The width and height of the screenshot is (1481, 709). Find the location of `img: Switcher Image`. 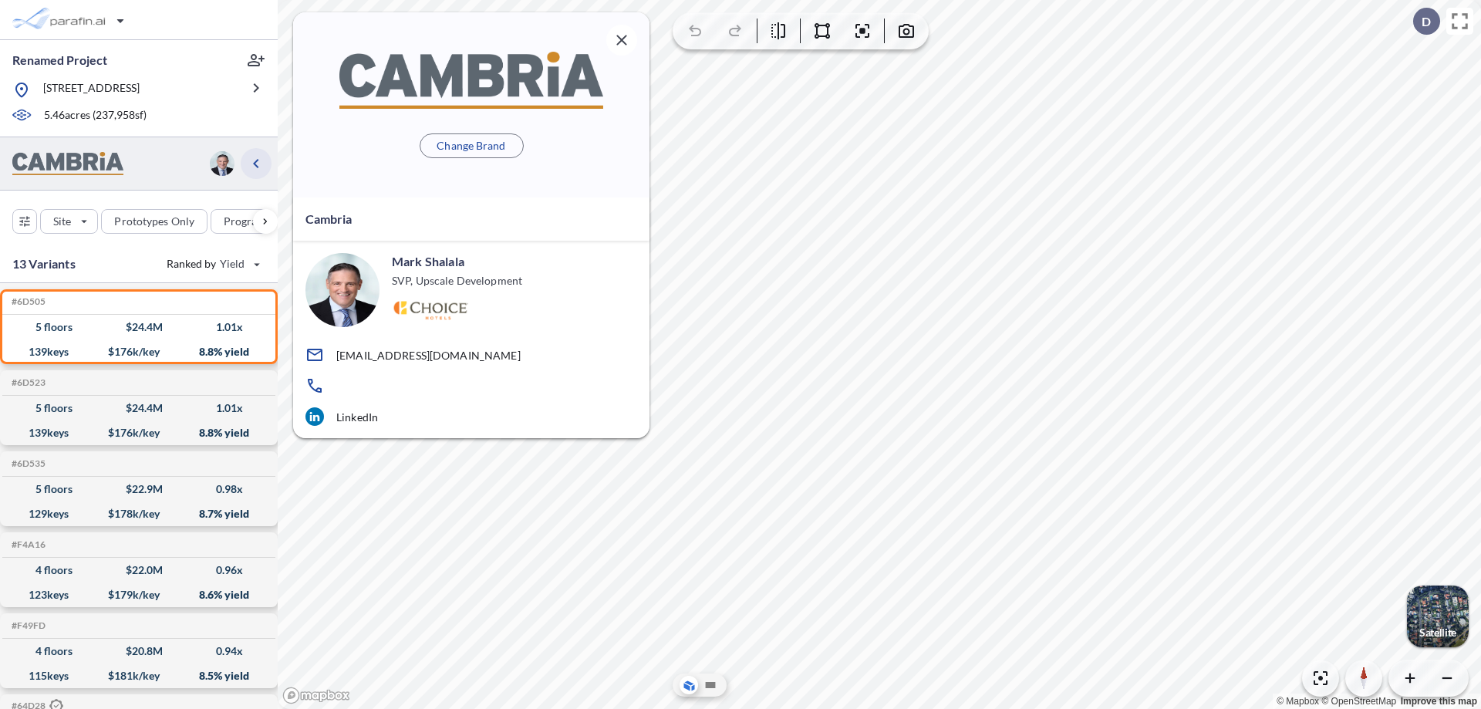

img: Switcher Image is located at coordinates (1438, 617).